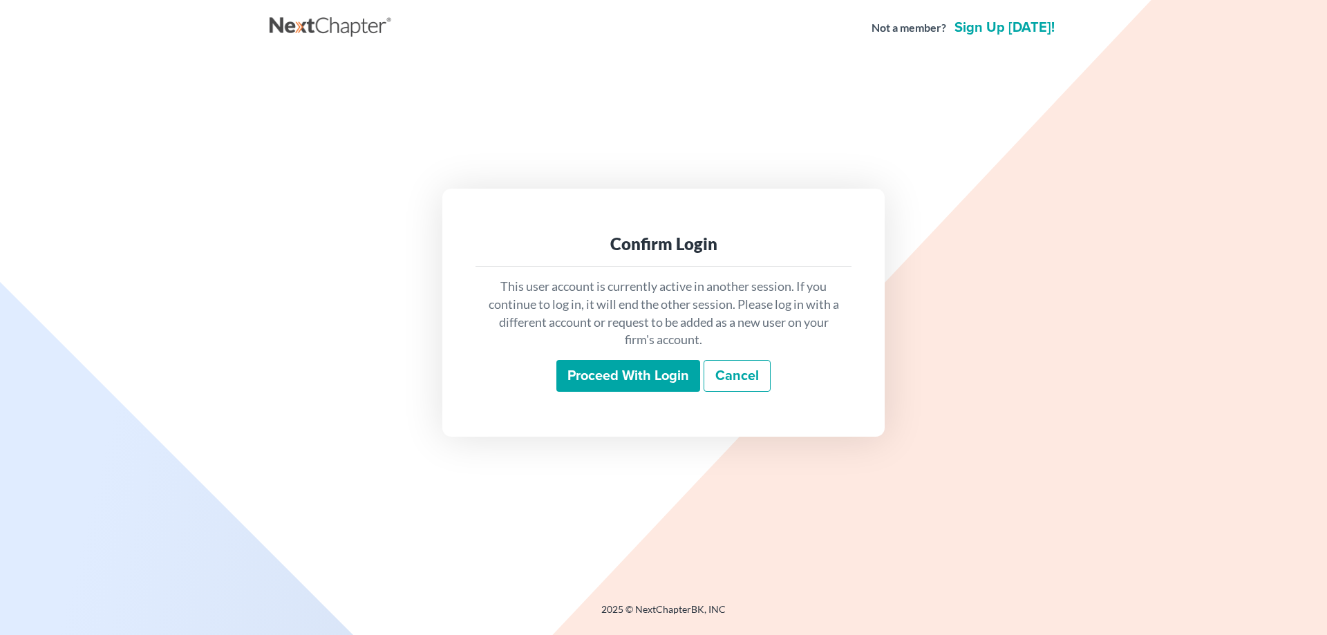 The image size is (1327, 635). Describe the element at coordinates (663, 244) in the screenshot. I see `div: Confirm Login` at that location.